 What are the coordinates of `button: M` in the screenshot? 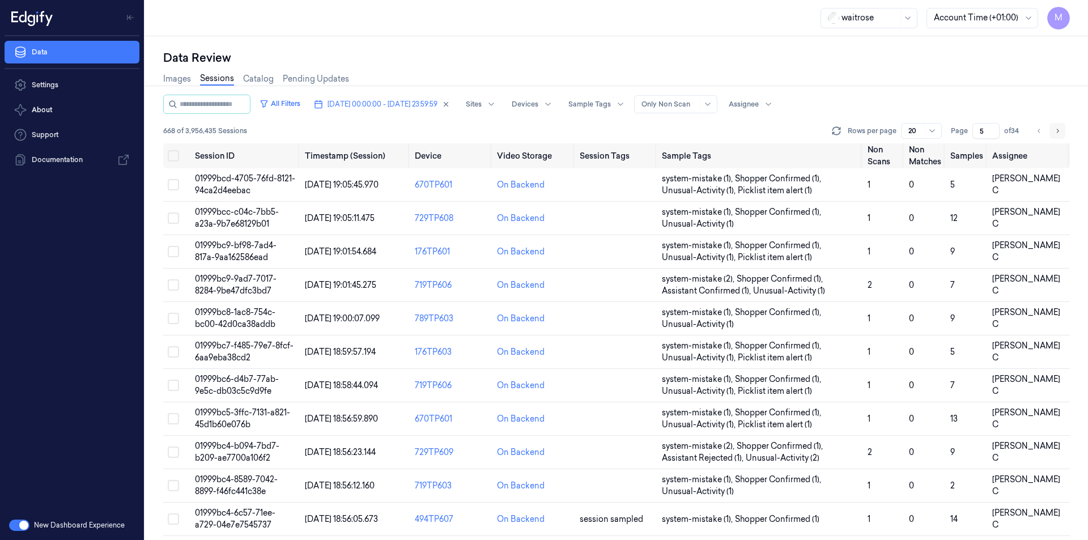 It's located at (1059, 18).